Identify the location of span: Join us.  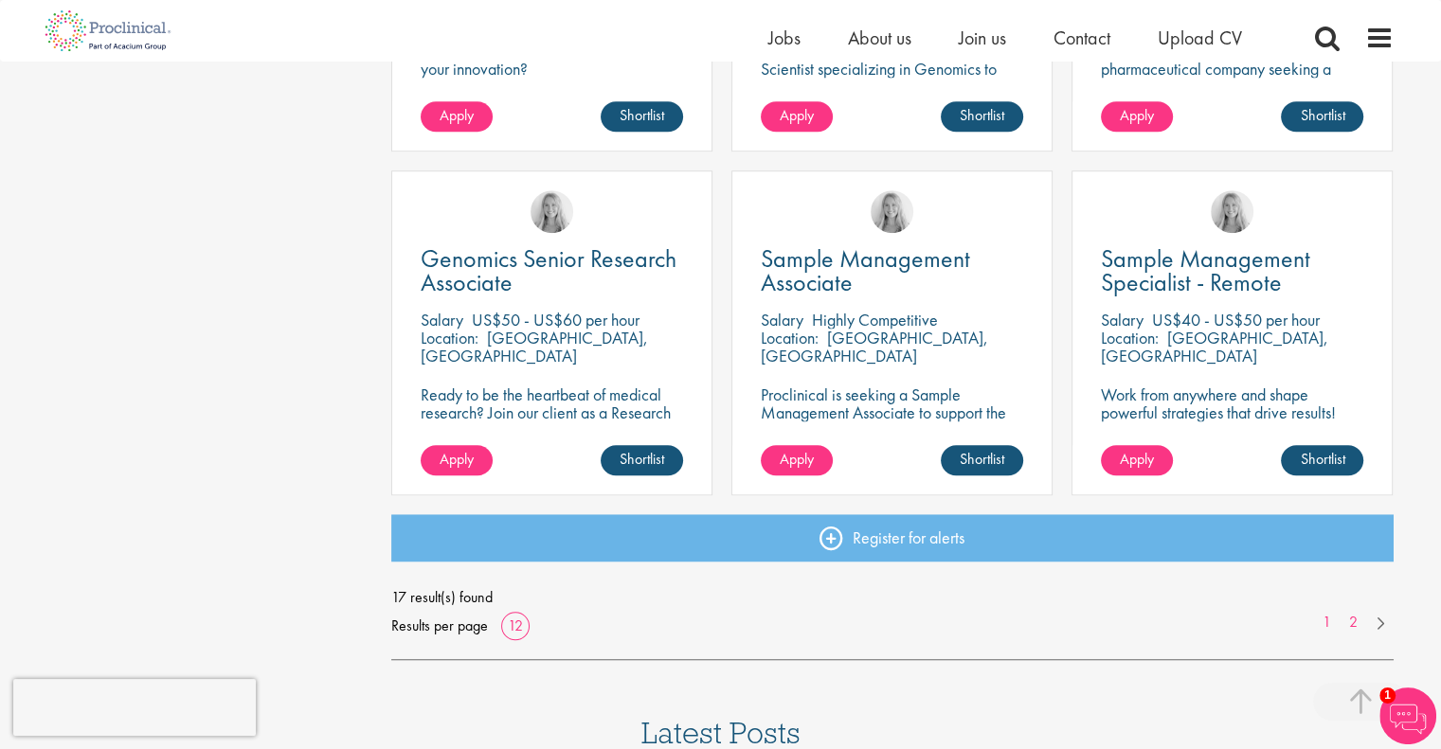
(982, 38).